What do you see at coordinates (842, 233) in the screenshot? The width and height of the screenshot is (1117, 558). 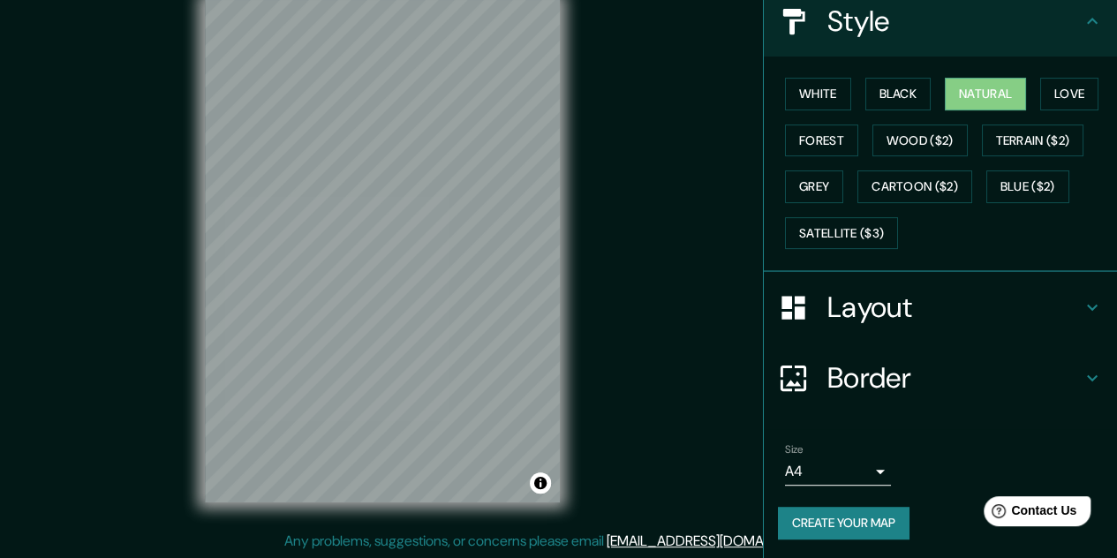 I see `button: Satellite ($3)` at bounding box center [842, 233].